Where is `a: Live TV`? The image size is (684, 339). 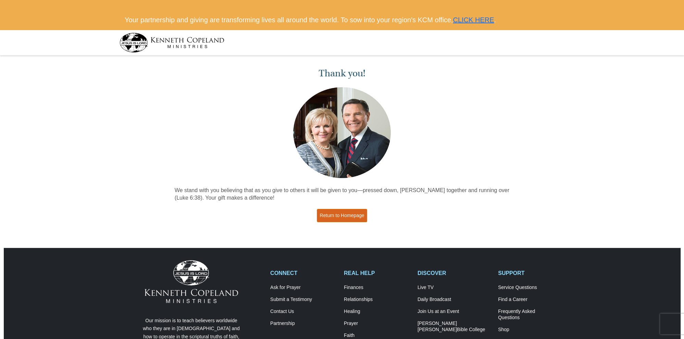 a: Live TV is located at coordinates (454, 288).